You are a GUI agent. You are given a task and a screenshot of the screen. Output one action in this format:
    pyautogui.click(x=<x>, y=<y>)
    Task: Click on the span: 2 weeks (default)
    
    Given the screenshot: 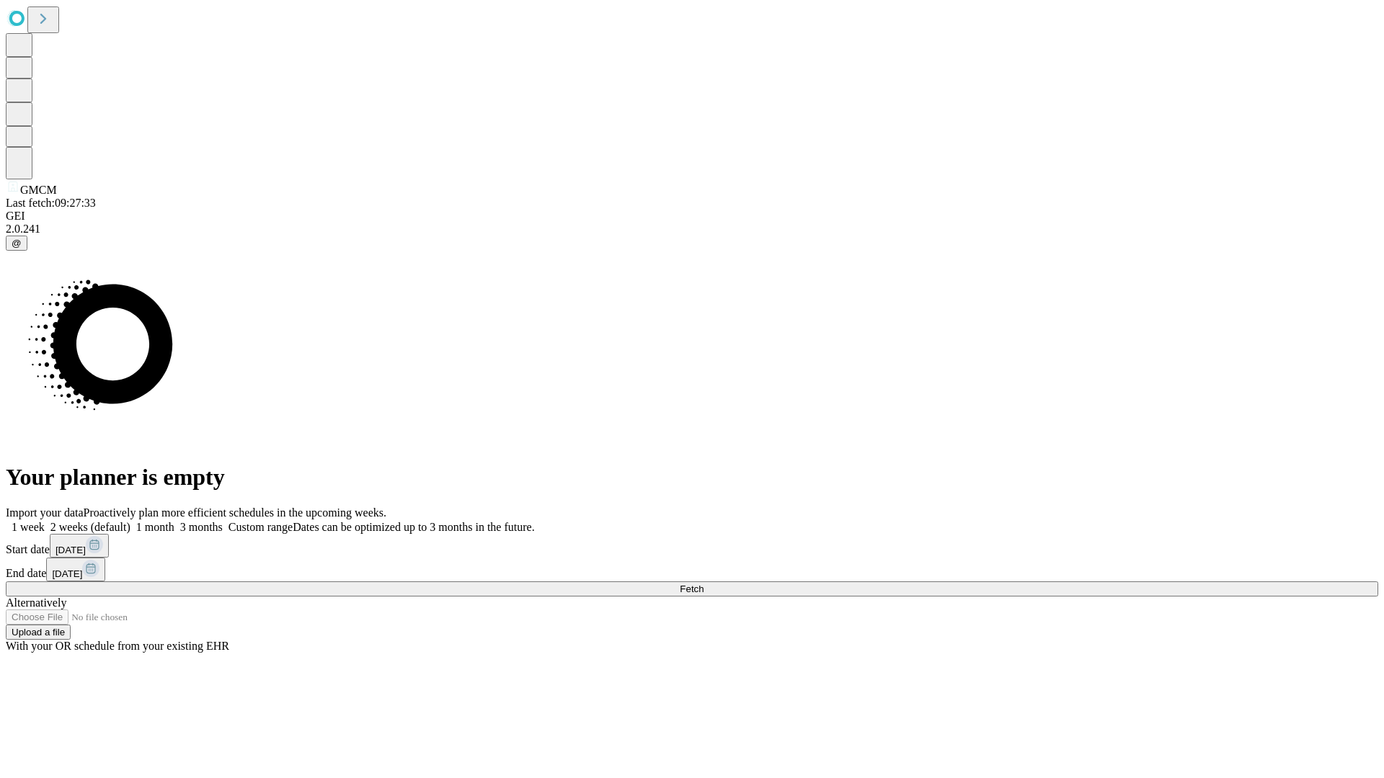 What is the action you would take?
    pyautogui.click(x=90, y=527)
    